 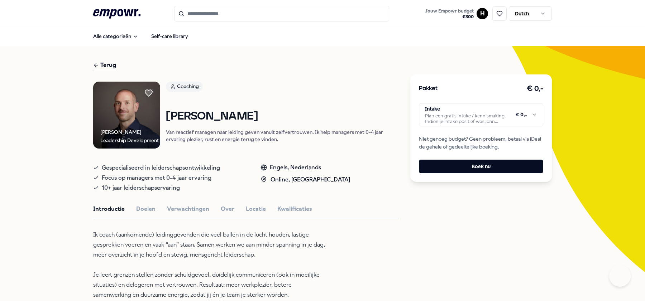 I want to click on span: € 300, so click(x=449, y=17).